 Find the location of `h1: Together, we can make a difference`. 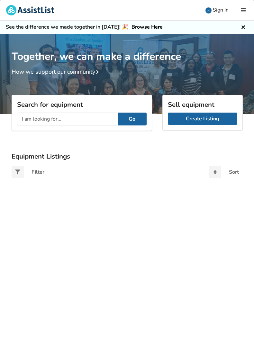

h1: Together, we can make a difference is located at coordinates (127, 48).